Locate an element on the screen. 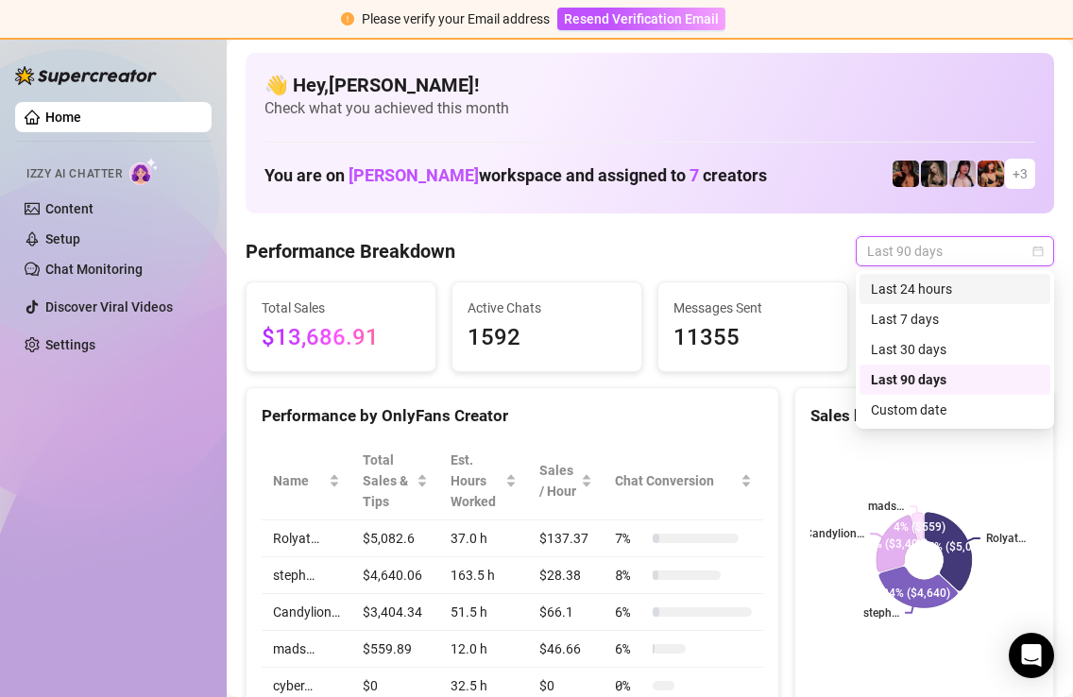 This screenshot has width=1073, height=697. span: 8 % is located at coordinates (630, 575).